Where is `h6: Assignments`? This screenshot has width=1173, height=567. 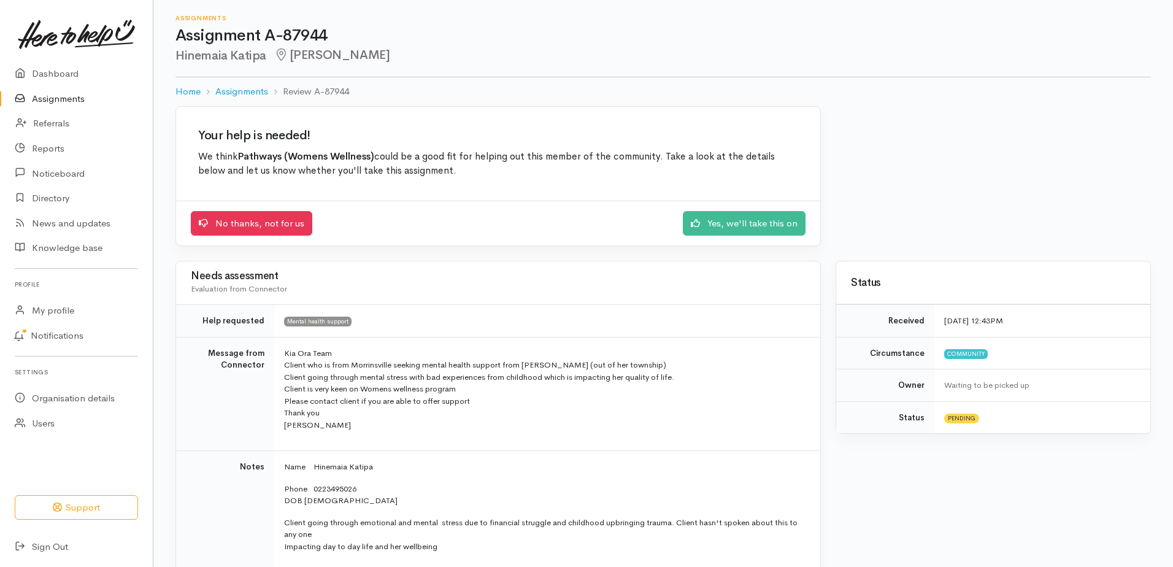 h6: Assignments is located at coordinates (663, 18).